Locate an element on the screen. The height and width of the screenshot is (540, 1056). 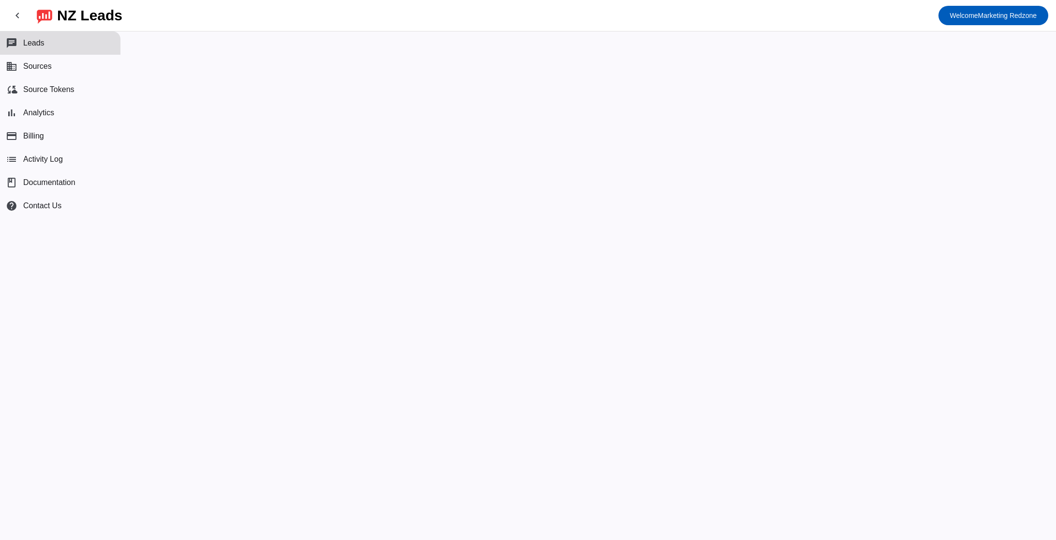
span: Source Tokens is located at coordinates (49, 90).